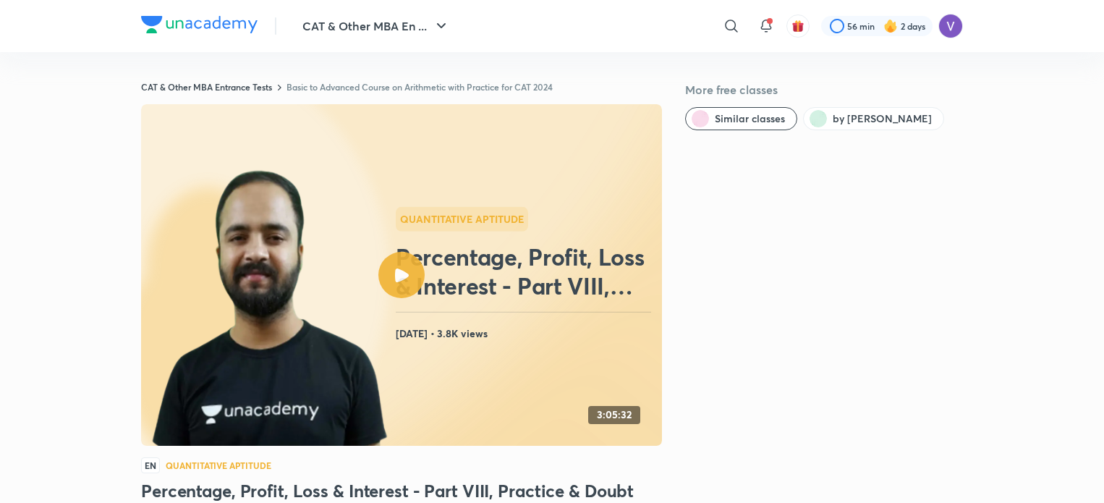 The width and height of the screenshot is (1104, 503). What do you see at coordinates (218, 465) in the screenshot?
I see `h4: Quantitative Aptitude` at bounding box center [218, 465].